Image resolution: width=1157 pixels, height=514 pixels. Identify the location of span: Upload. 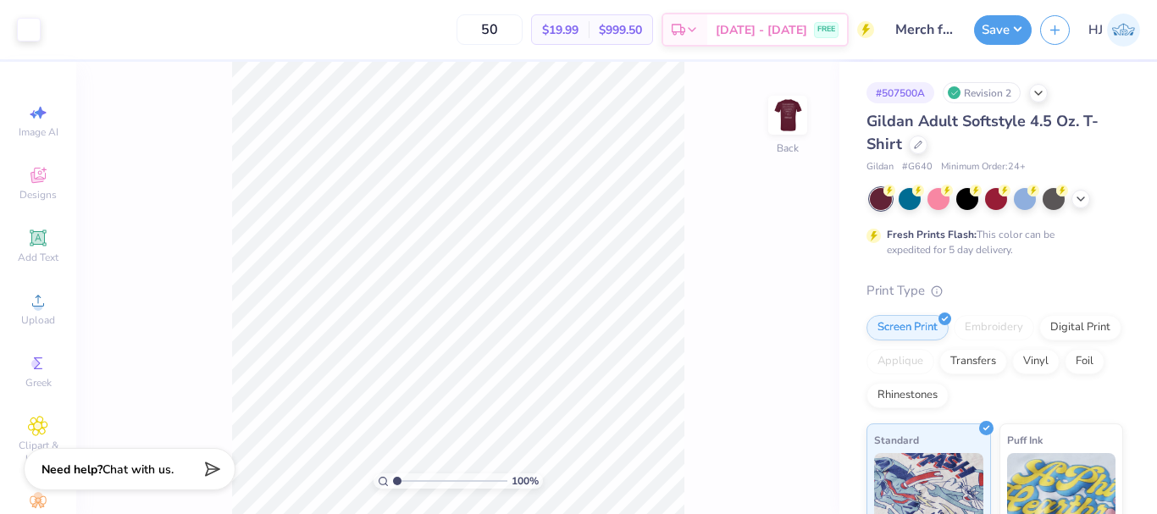
(38, 320).